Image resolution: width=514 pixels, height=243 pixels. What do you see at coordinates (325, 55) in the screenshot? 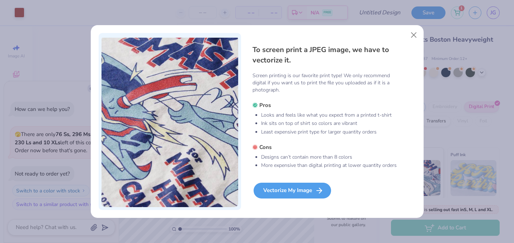
I see `h4: To screen print a JPEG image, we have to vectorize it.` at bounding box center [325, 55].